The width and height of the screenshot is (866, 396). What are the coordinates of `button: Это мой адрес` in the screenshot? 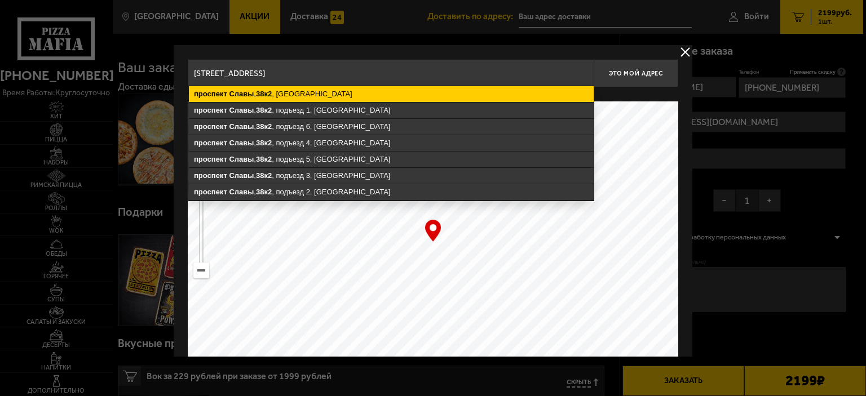 It's located at (636, 73).